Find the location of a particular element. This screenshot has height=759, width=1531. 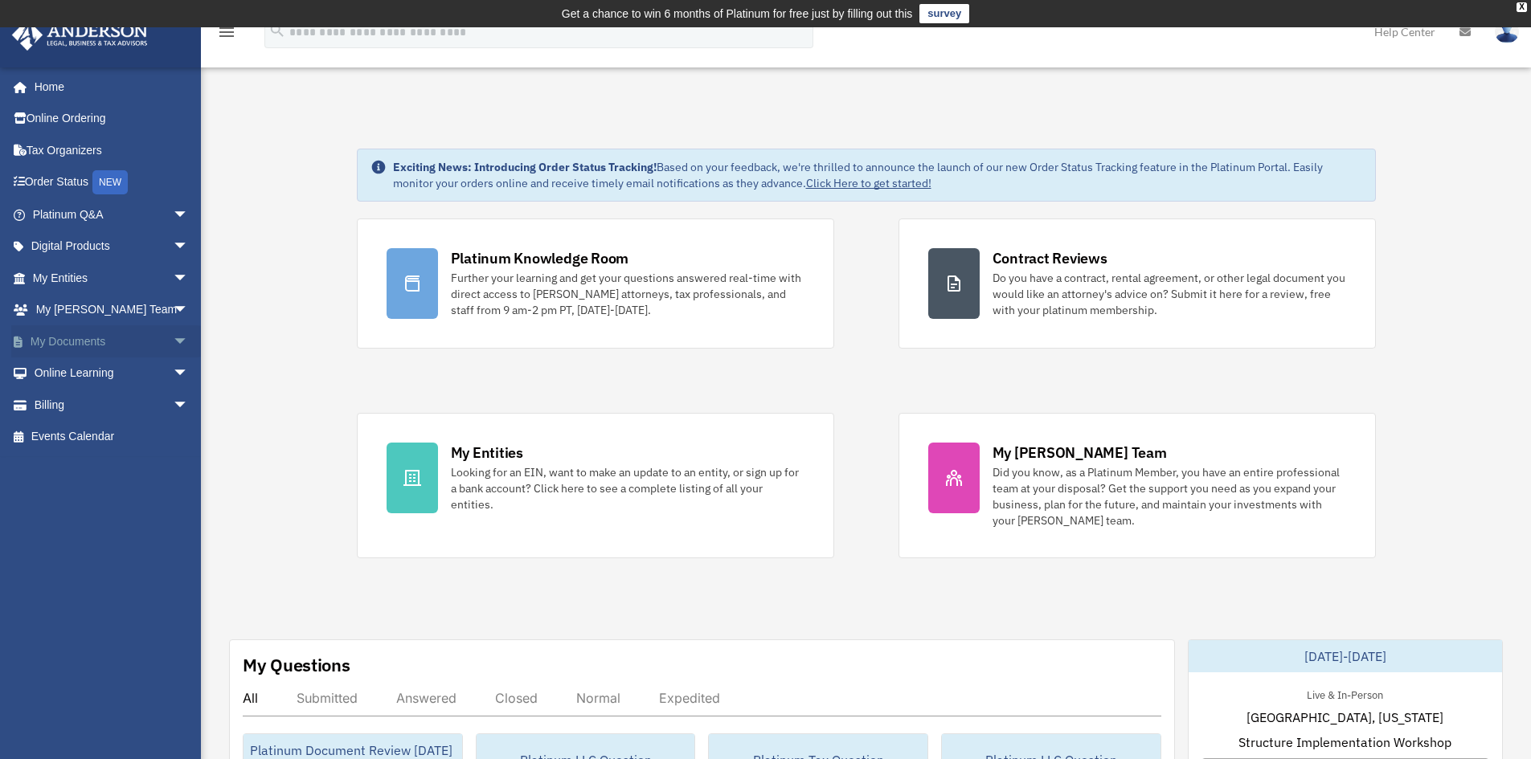

a: My Entitiesarrow_drop_down is located at coordinates (112, 278).